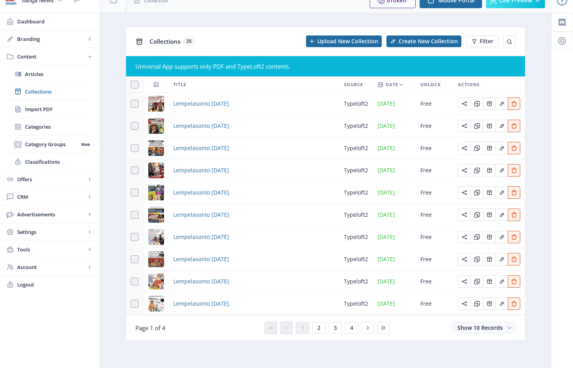 The image size is (573, 368). Describe the element at coordinates (484, 328) in the screenshot. I see `button: Show 10 Records` at that location.